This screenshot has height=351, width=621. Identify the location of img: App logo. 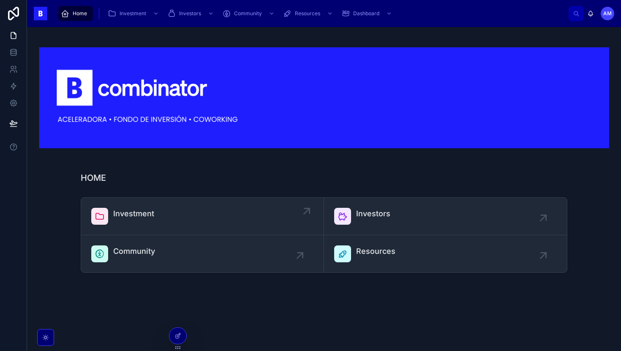
(41, 14).